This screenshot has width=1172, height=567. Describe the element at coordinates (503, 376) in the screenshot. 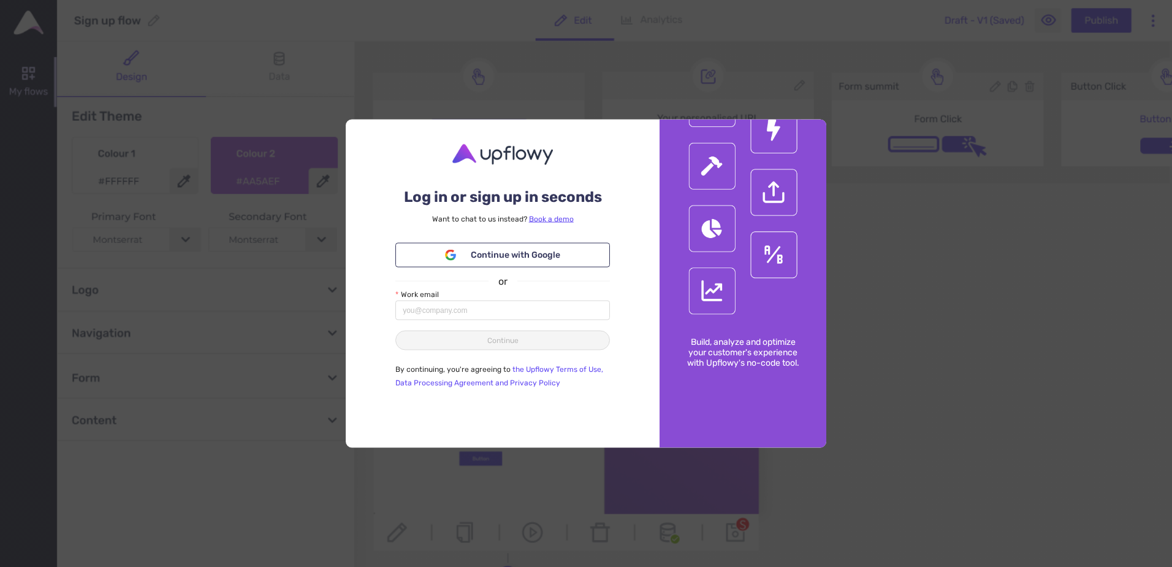

I see `p: By continuing, you're agreeing to` at that location.